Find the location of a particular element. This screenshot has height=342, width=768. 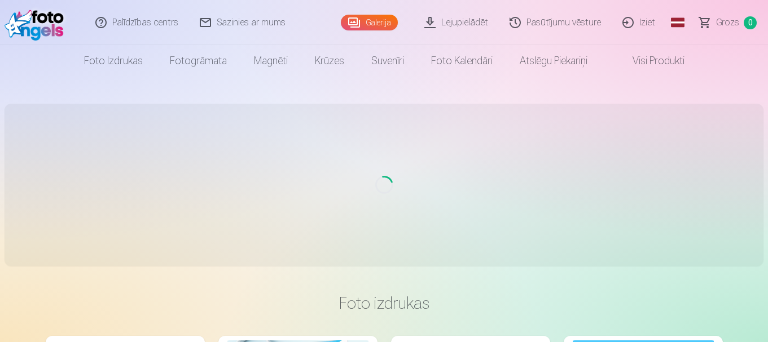

a: Magnēti is located at coordinates (271, 61).